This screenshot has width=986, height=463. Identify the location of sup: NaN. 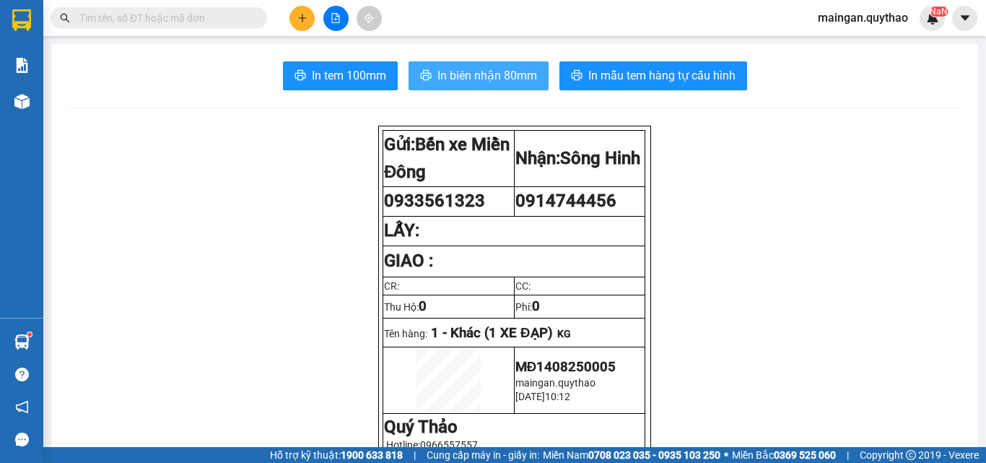
(939, 12).